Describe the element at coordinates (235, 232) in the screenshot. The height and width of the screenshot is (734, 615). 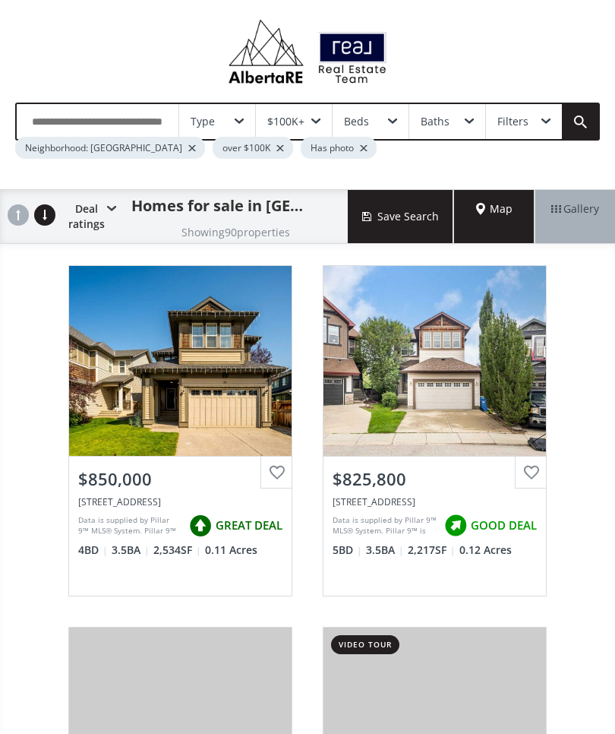
I see `h2: Showing 90 properties` at that location.